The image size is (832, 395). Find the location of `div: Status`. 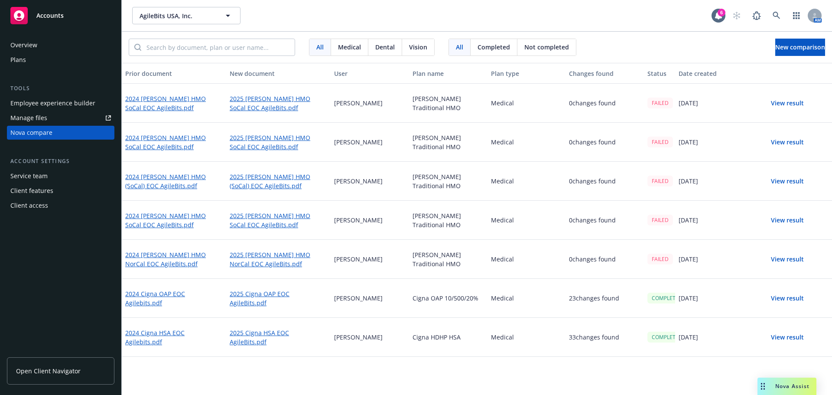

div: Status is located at coordinates (660, 73).